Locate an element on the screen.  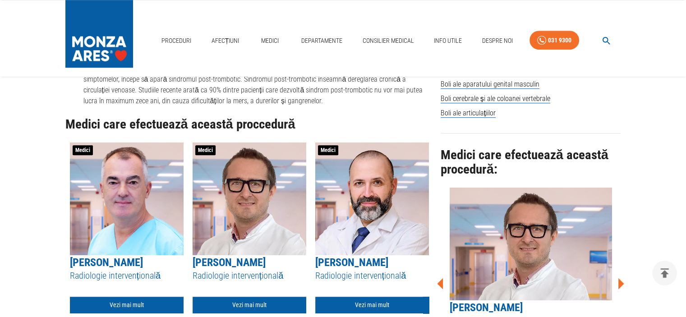
a: Info Utile is located at coordinates (448, 41).